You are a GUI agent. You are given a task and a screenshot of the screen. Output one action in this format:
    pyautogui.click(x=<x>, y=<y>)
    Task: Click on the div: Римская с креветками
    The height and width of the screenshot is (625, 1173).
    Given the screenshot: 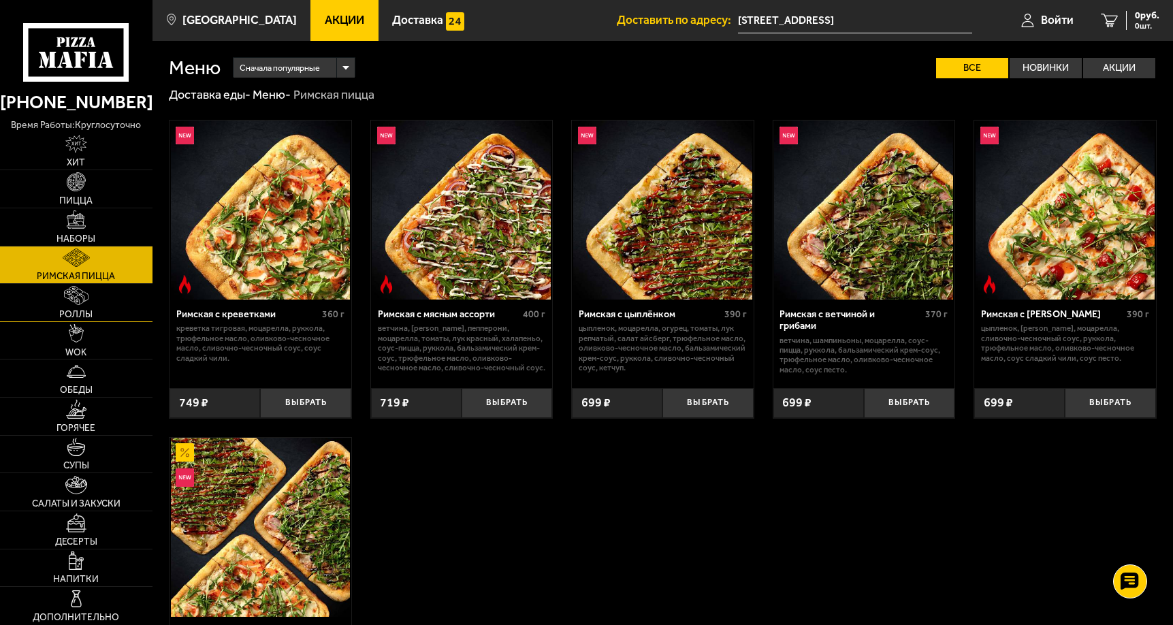 What is the action you would take?
    pyautogui.click(x=247, y=314)
    